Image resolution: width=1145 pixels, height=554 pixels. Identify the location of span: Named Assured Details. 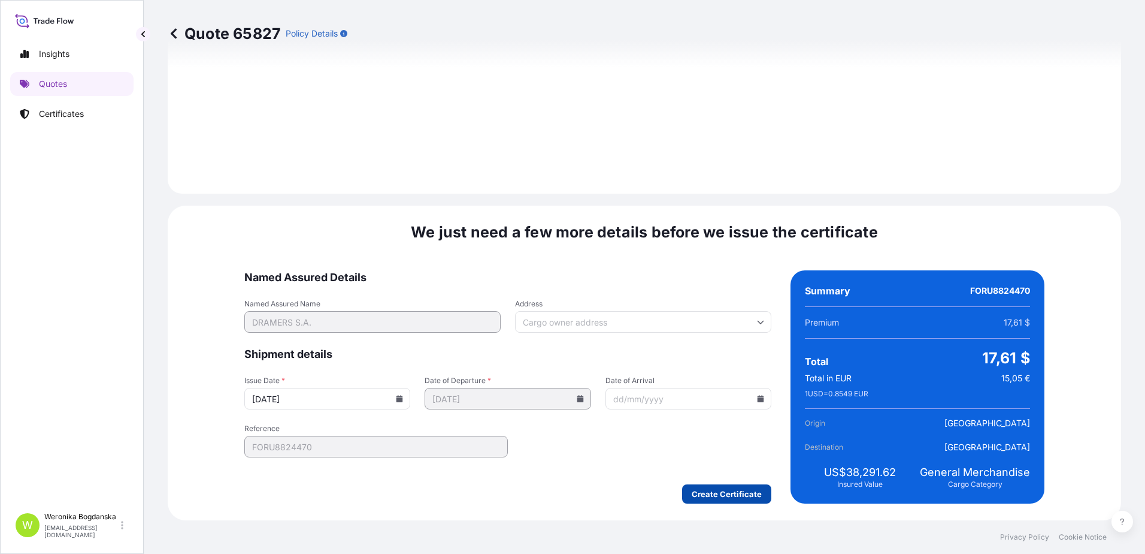
(508, 277).